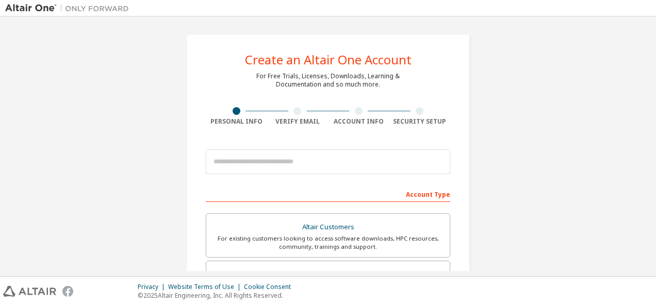 The width and height of the screenshot is (656, 306). What do you see at coordinates (217, 295) in the screenshot?
I see `p: © 2025 Altair Engineering, Inc. All Rights Reserved.` at bounding box center [217, 295].